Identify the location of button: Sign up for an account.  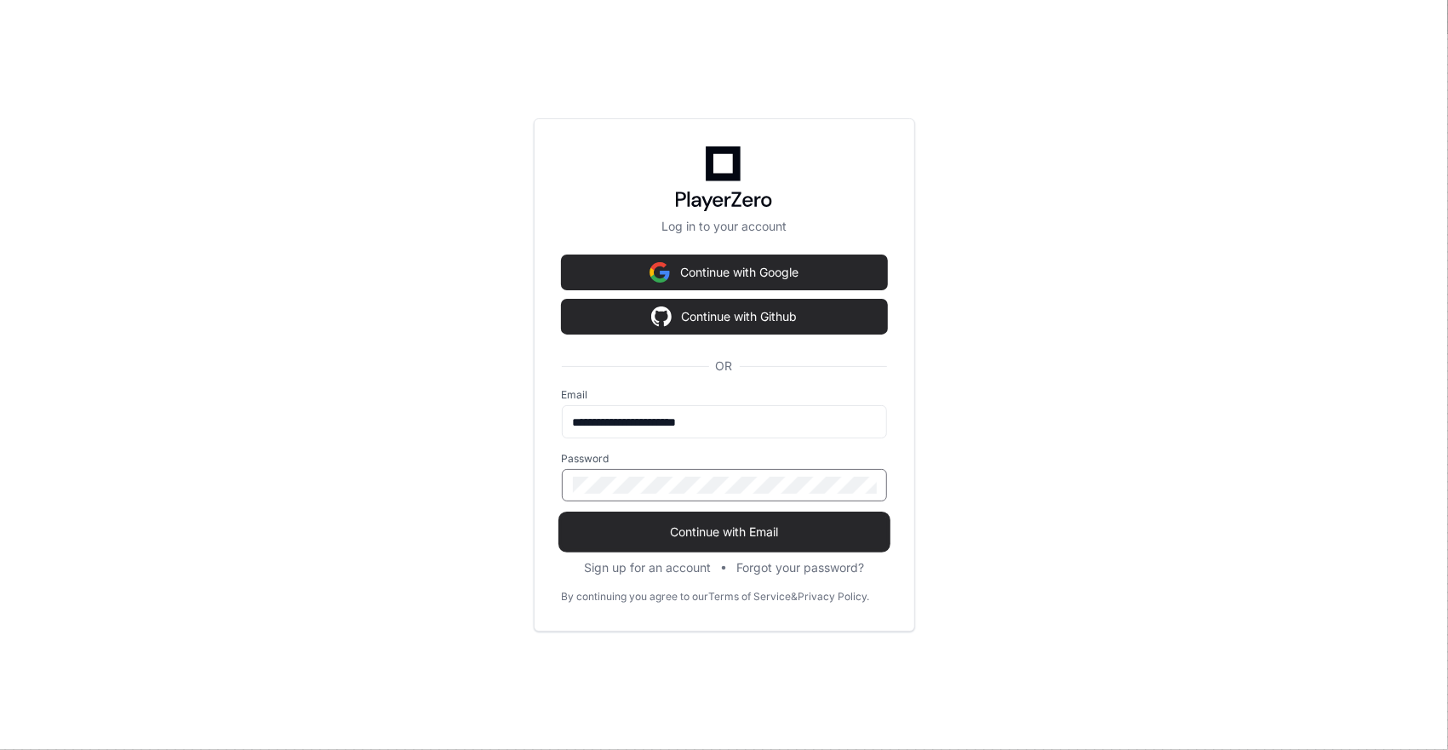
(647, 568).